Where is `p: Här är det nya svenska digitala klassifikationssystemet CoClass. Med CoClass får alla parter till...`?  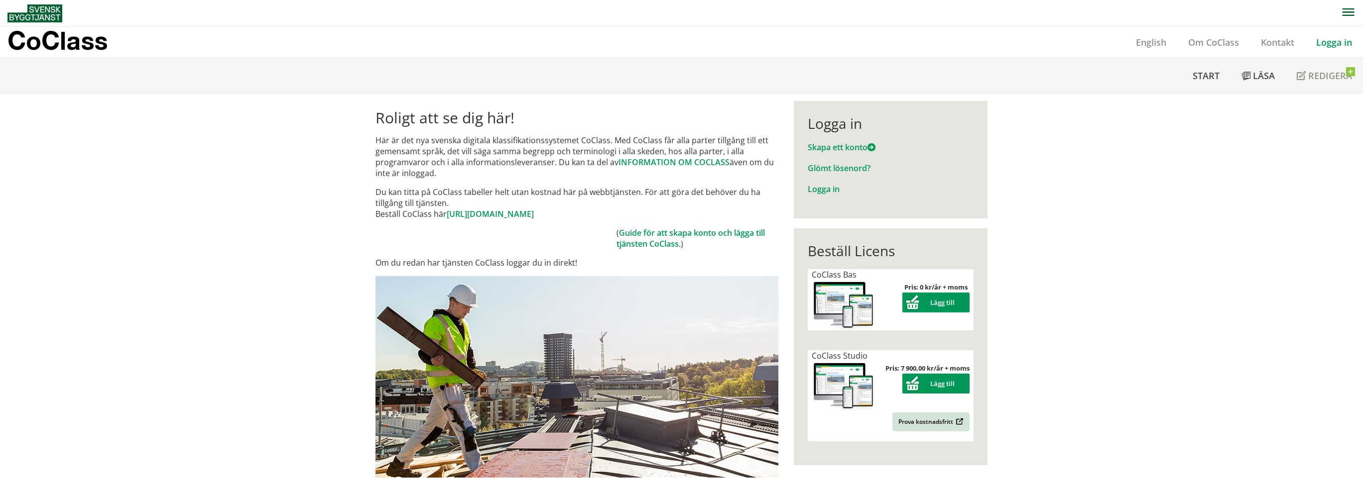 p: Här är det nya svenska digitala klassifikationssystemet CoClass. Med CoClass får alla parter till... is located at coordinates (577, 157).